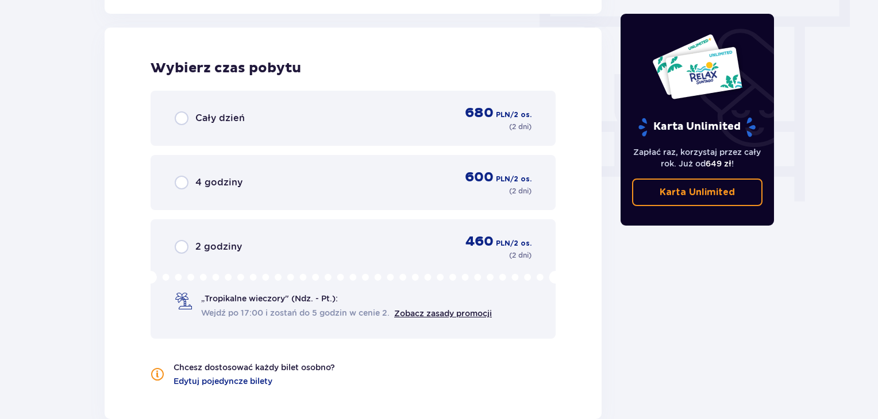  I want to click on span: 2 godziny, so click(218, 247).